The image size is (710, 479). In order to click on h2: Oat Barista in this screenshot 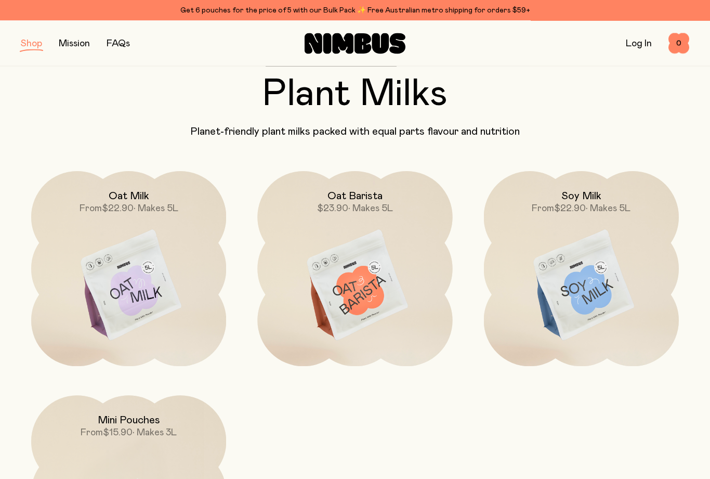, I will do `click(355, 197)`.